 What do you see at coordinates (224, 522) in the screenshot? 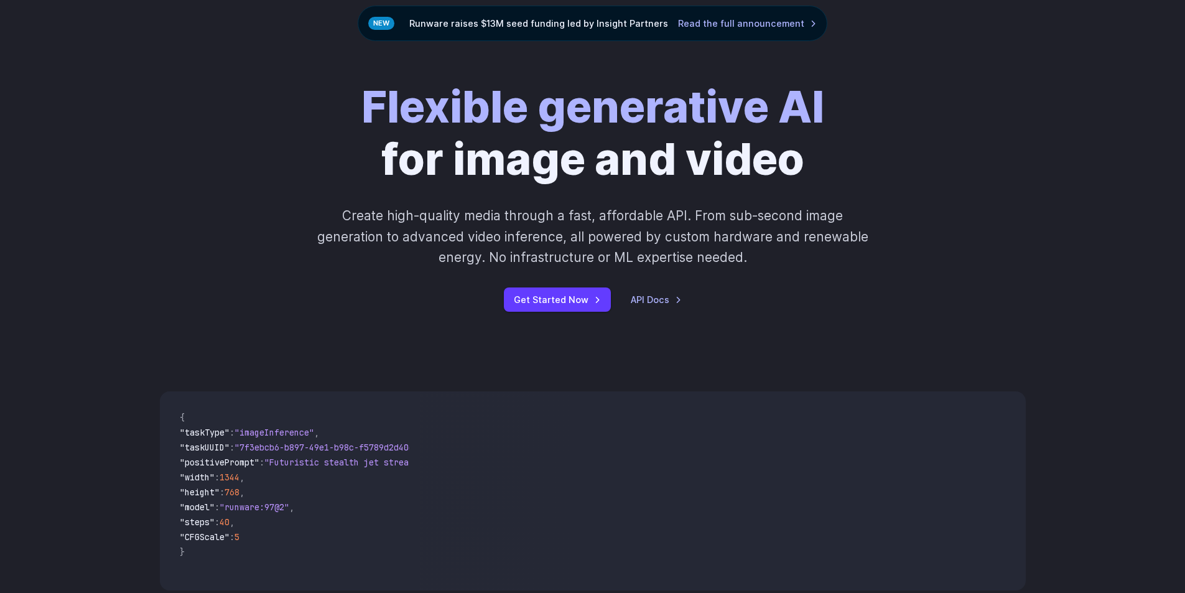
I see `span: 40` at bounding box center [224, 522].